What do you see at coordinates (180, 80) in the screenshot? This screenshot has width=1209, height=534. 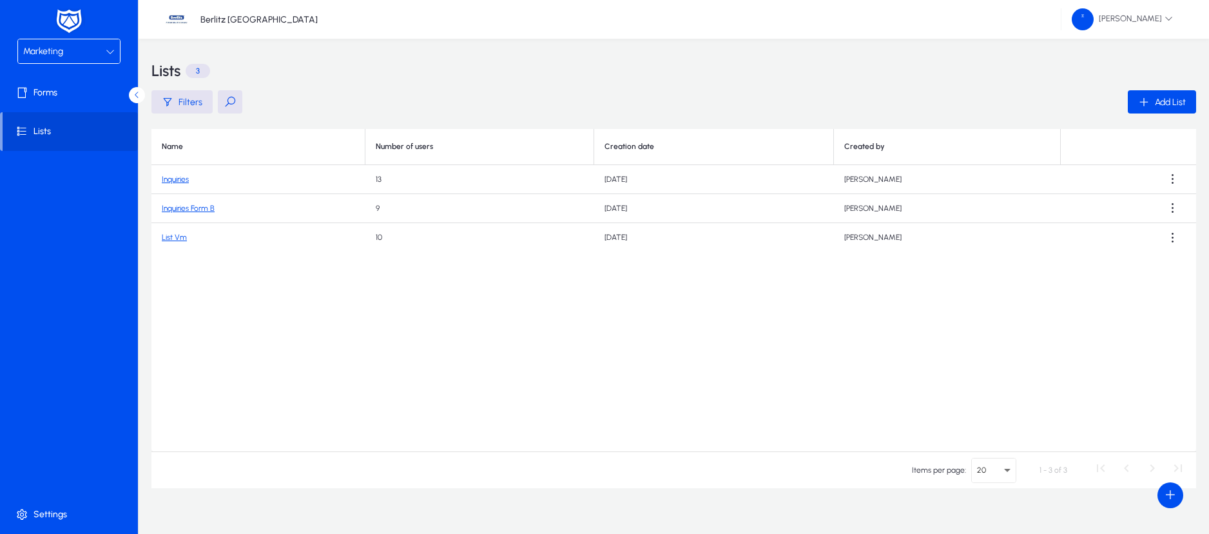 I see `div: Keywords by Traffic` at bounding box center [180, 80].